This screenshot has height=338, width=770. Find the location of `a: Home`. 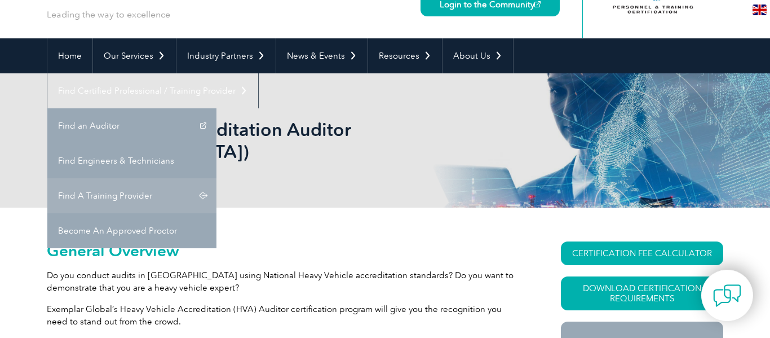

a: Home is located at coordinates (70, 56).